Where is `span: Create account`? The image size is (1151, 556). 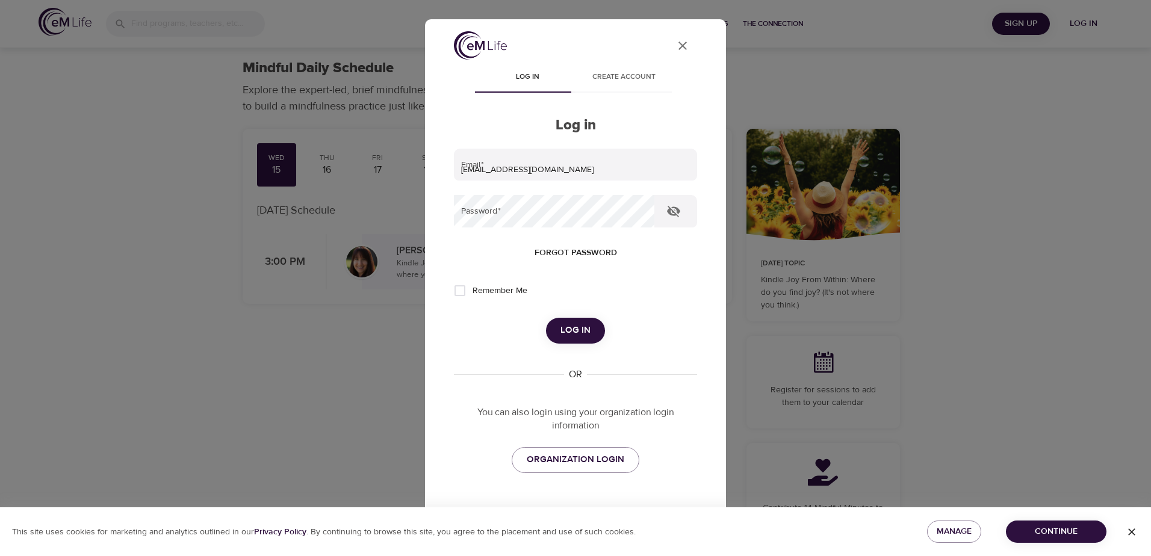
span: Create account is located at coordinates (624, 77).